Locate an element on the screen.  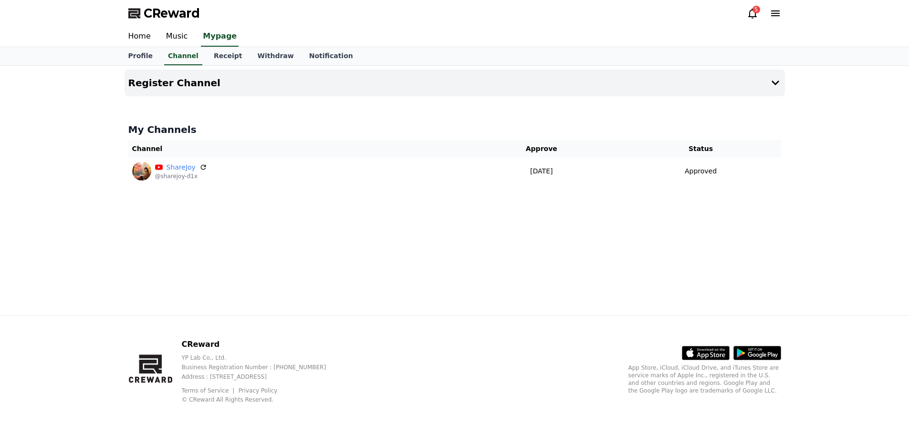
a: Withdraw is located at coordinates (275, 56).